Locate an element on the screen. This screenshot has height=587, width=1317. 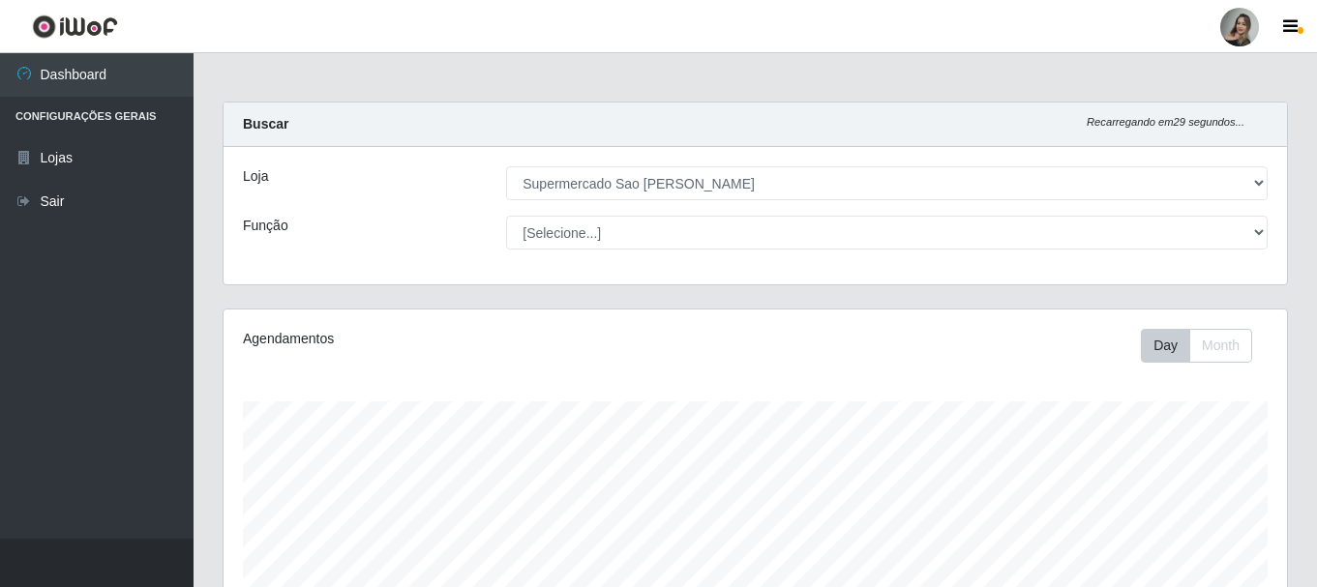
div: Agendamentos is located at coordinates (448, 339).